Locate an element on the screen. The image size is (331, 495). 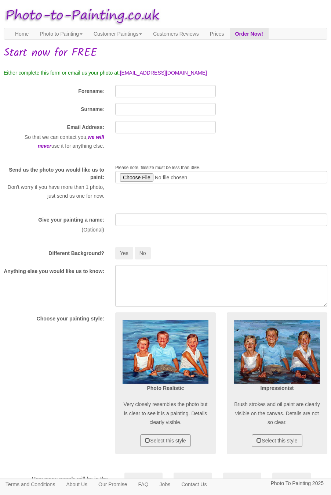
label: Choose your painting style: is located at coordinates (71, 318).